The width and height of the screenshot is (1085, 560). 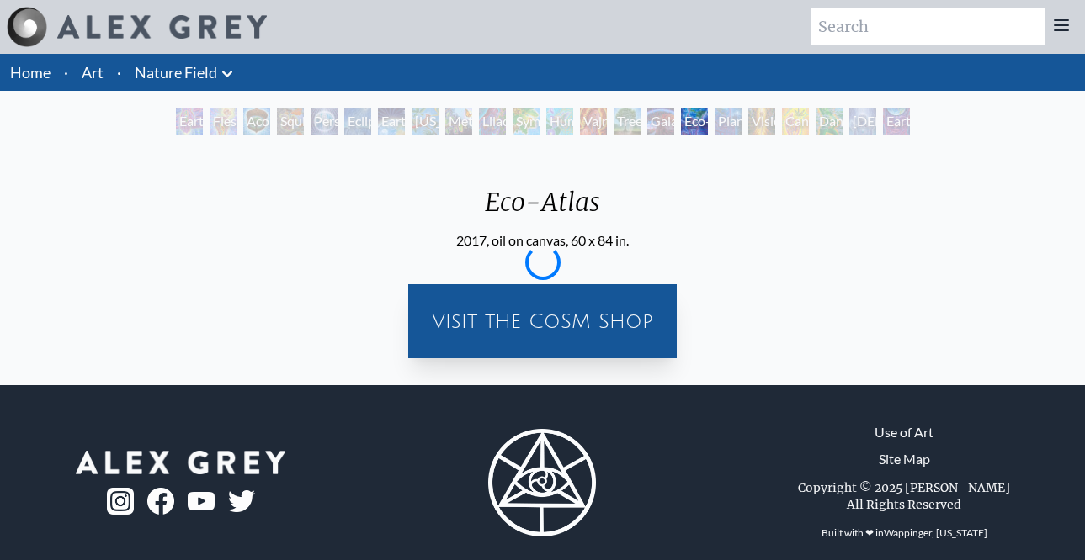 What do you see at coordinates (241, 501) in the screenshot?
I see `img: twitter-logo.png` at bounding box center [241, 501].